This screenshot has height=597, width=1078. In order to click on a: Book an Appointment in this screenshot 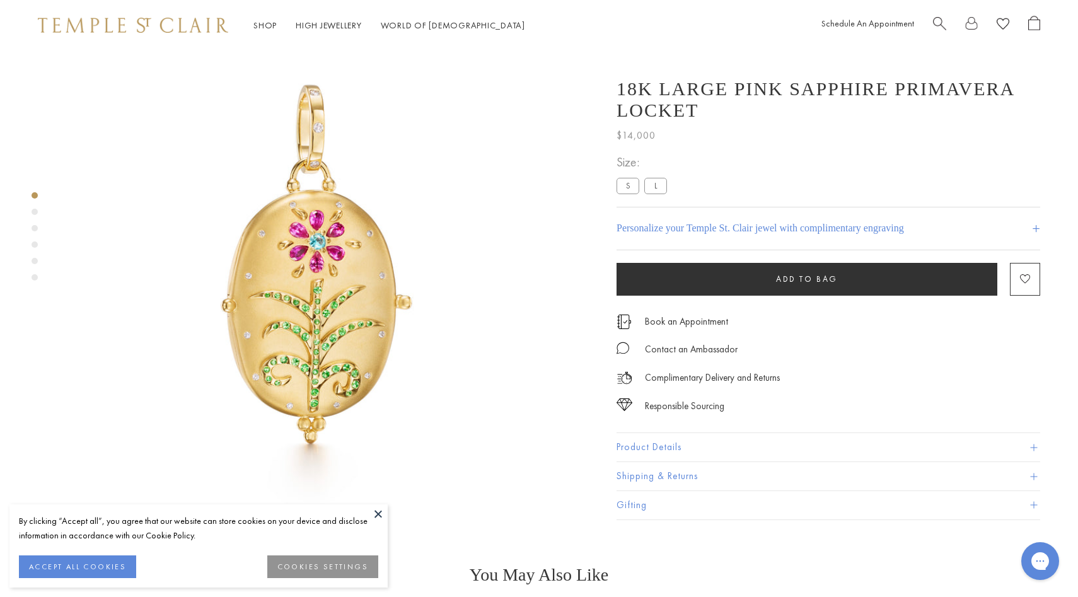, I will do `click(687, 322)`.